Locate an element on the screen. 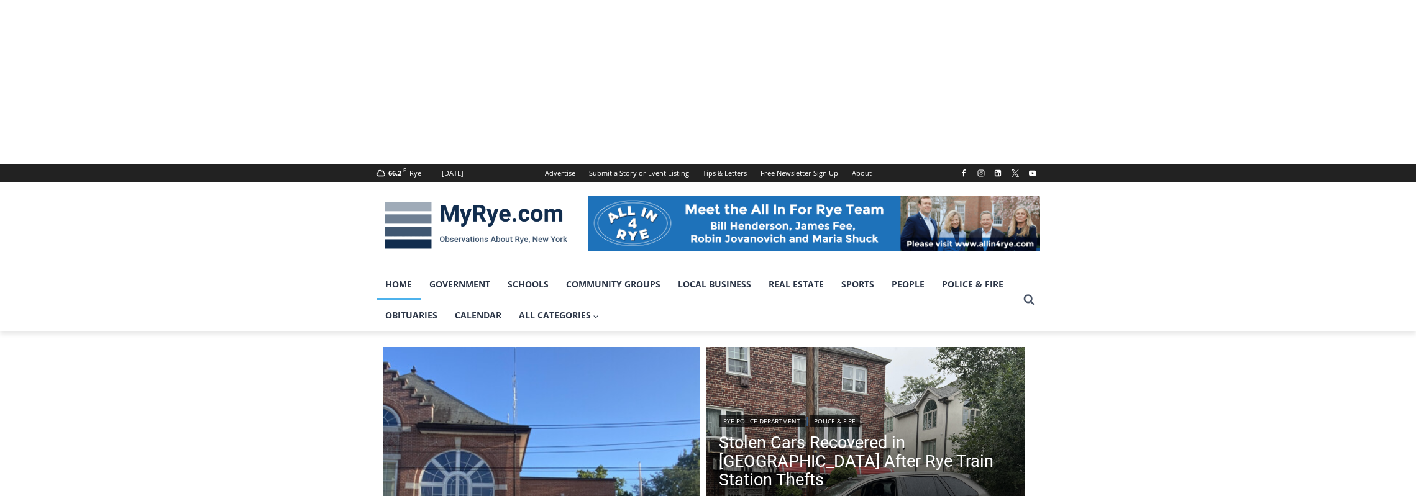 This screenshot has height=496, width=1416. span: 66.2 is located at coordinates (395, 173).